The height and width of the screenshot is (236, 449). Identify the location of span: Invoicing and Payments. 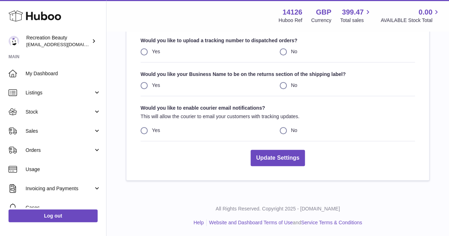
(59, 188).